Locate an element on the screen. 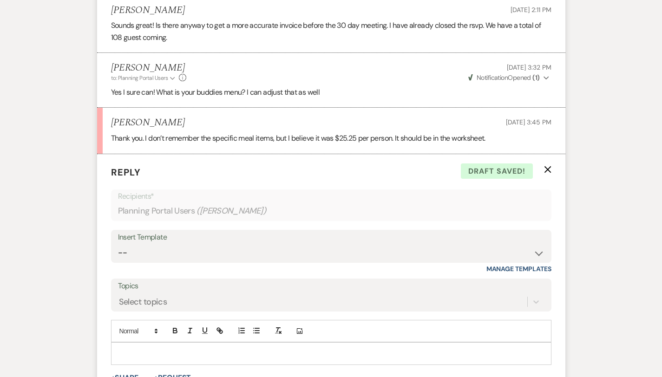  span: Opened is located at coordinates (504, 78).